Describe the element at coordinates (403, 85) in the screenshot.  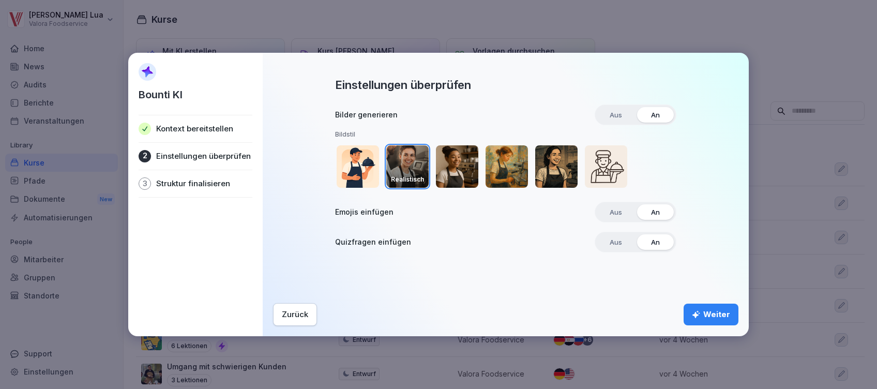
I see `h2: Einstellungen überprüfen` at that location.